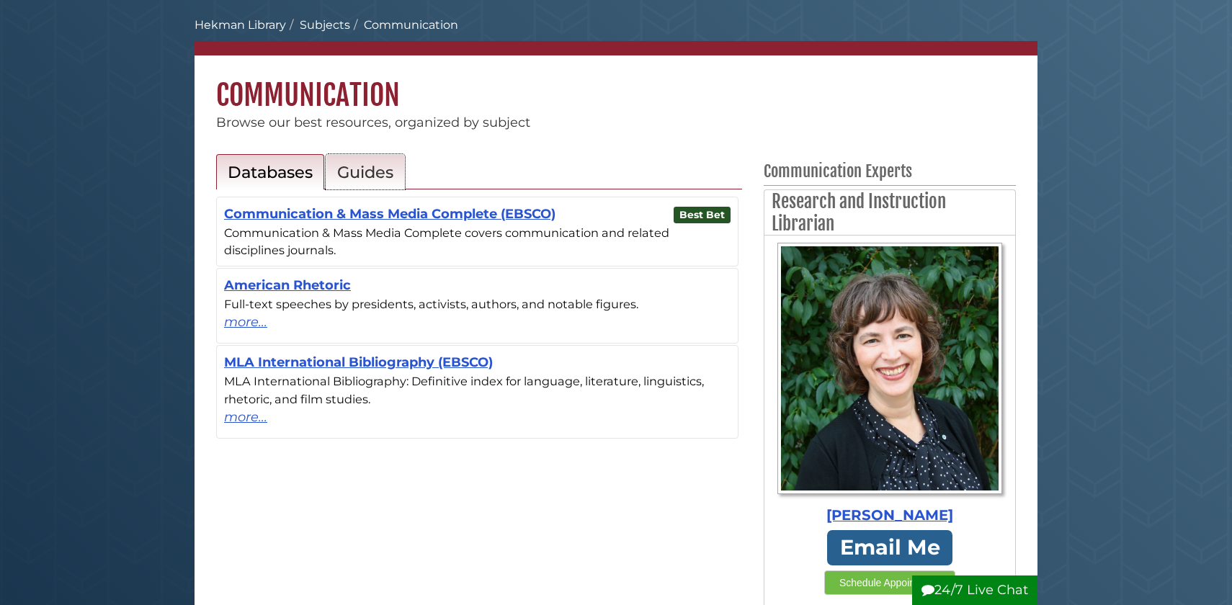  I want to click on a: Guides, so click(365, 171).